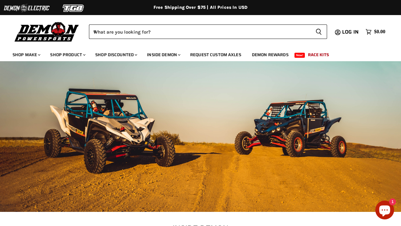 The image size is (401, 226). Describe the element at coordinates (376, 32) in the screenshot. I see `a: $0.00` at that location.